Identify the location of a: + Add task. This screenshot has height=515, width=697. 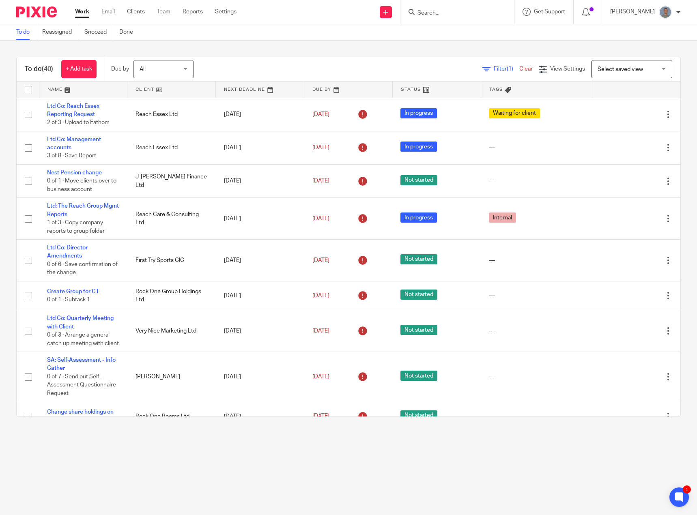
(79, 69).